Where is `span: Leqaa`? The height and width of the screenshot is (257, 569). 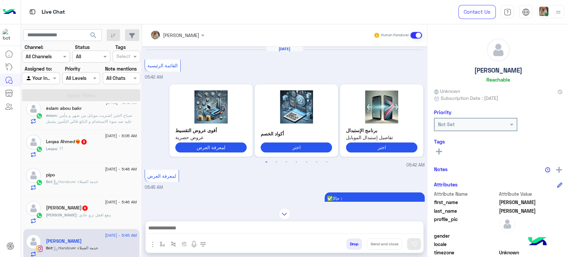 span: Leqaa is located at coordinates (51, 149).